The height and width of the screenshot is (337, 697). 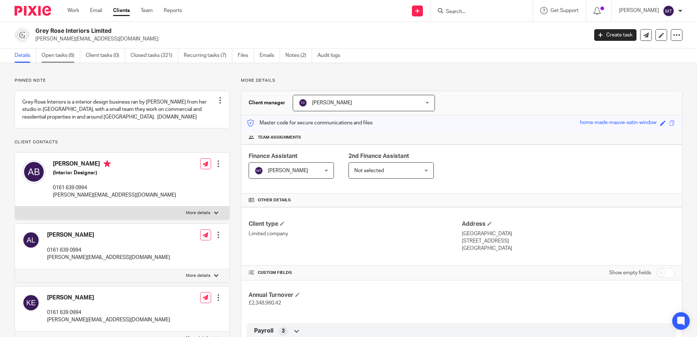 I want to click on span: 3, so click(x=283, y=331).